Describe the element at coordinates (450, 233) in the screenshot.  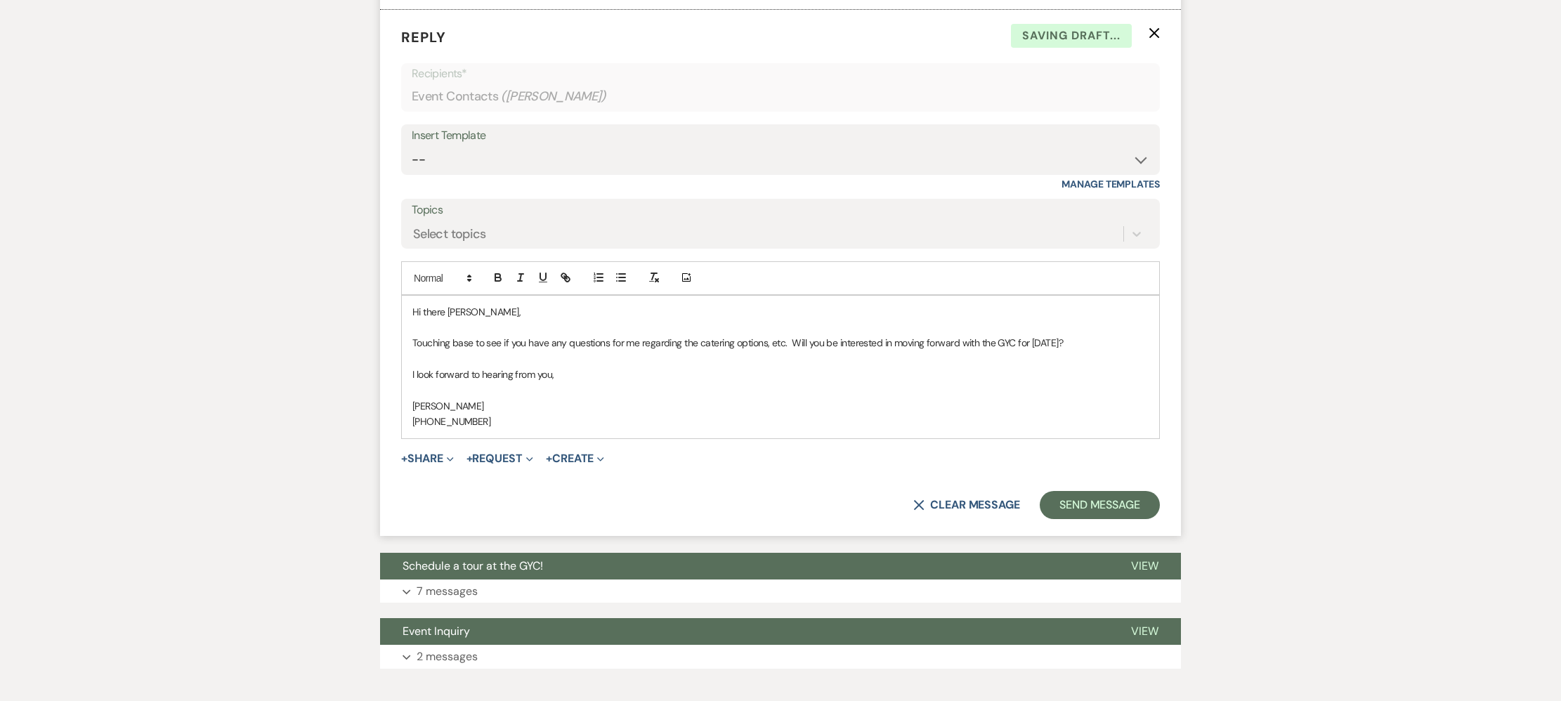
I see `div: Select topics` at that location.